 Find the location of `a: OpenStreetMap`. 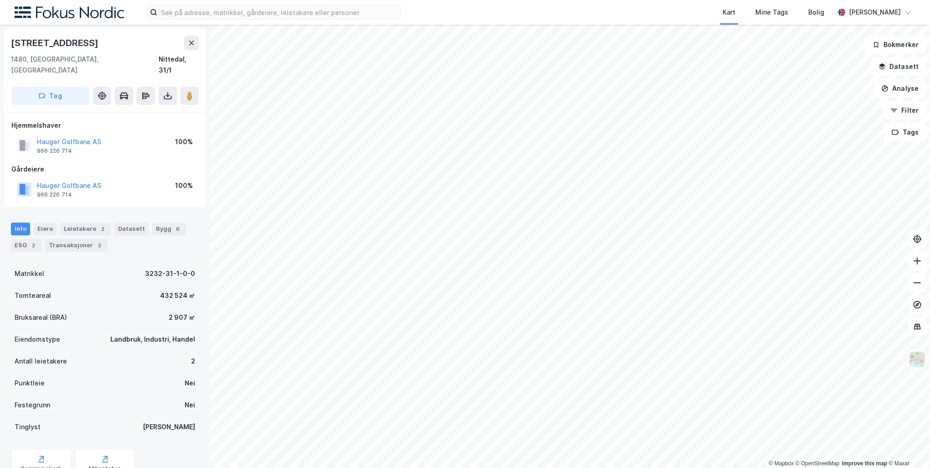

a: OpenStreetMap is located at coordinates (818, 463).